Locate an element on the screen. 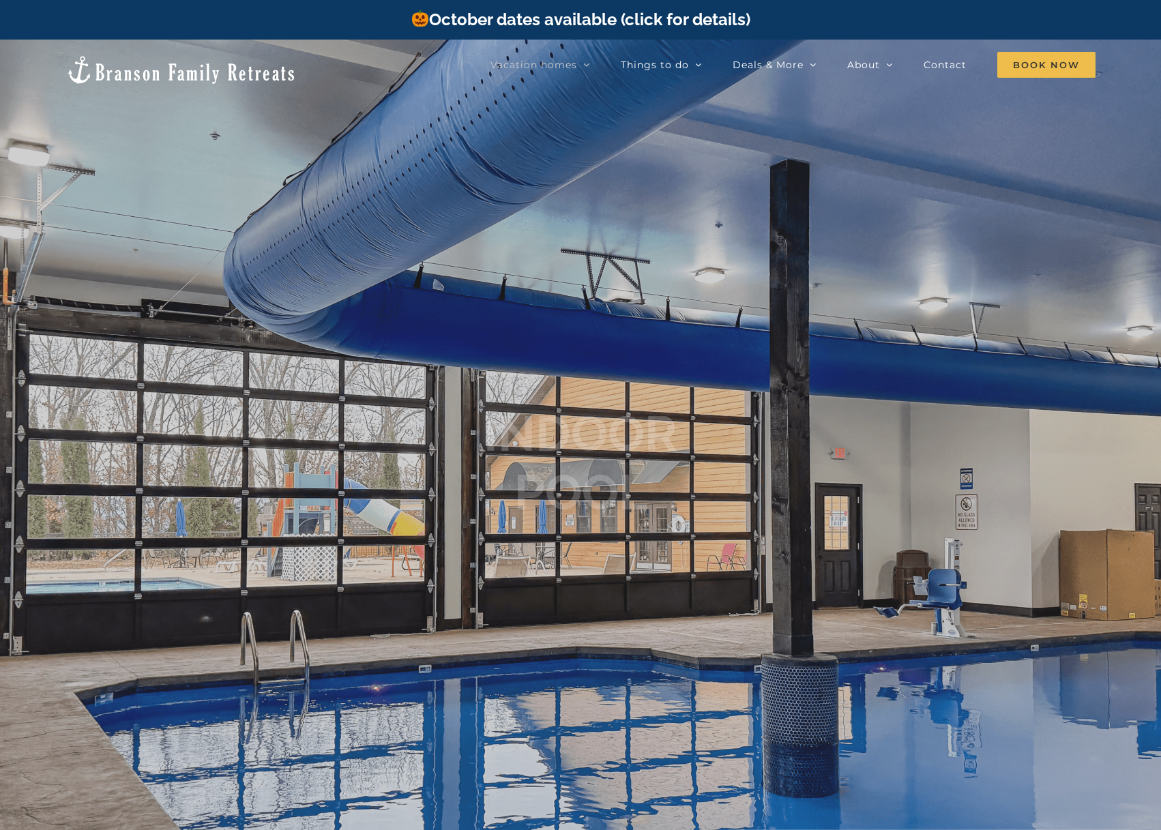 This screenshot has height=830, width=1161. span: Book Now is located at coordinates (1046, 65).